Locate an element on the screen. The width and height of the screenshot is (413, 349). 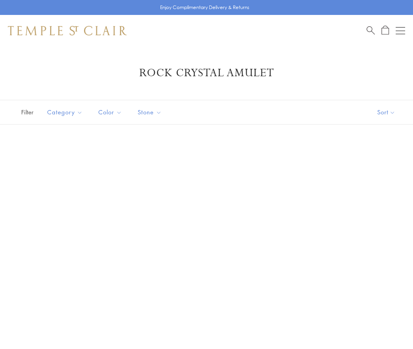
h1: Rock Crystal Amulet is located at coordinates (207, 73).